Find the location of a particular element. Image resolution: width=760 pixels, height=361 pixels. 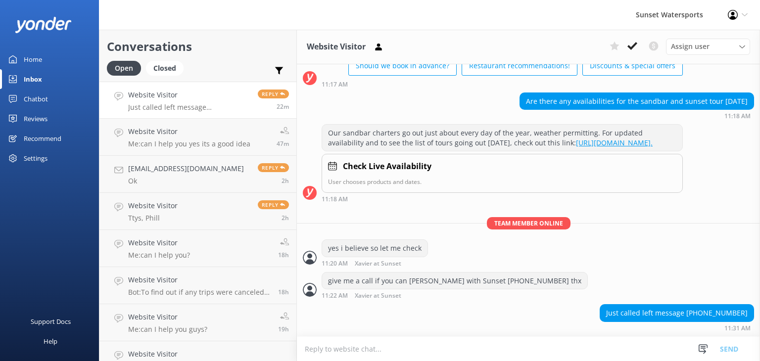

p: Me: can I help you guys? is located at coordinates (168, 330).